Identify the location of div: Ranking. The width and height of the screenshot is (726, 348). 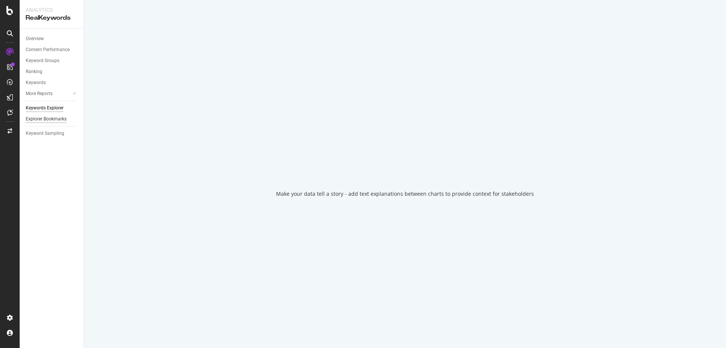
(34, 72).